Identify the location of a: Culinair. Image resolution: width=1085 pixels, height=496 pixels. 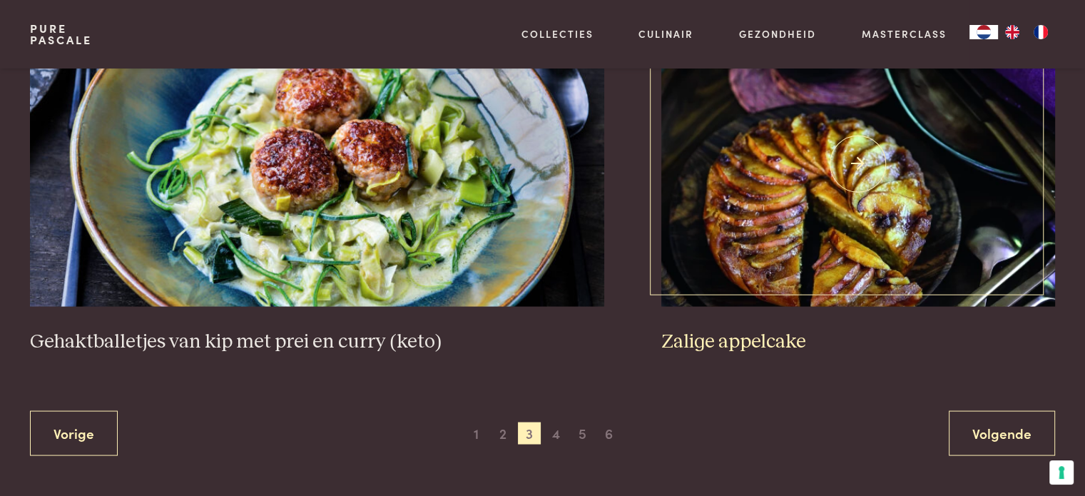
(665, 34).